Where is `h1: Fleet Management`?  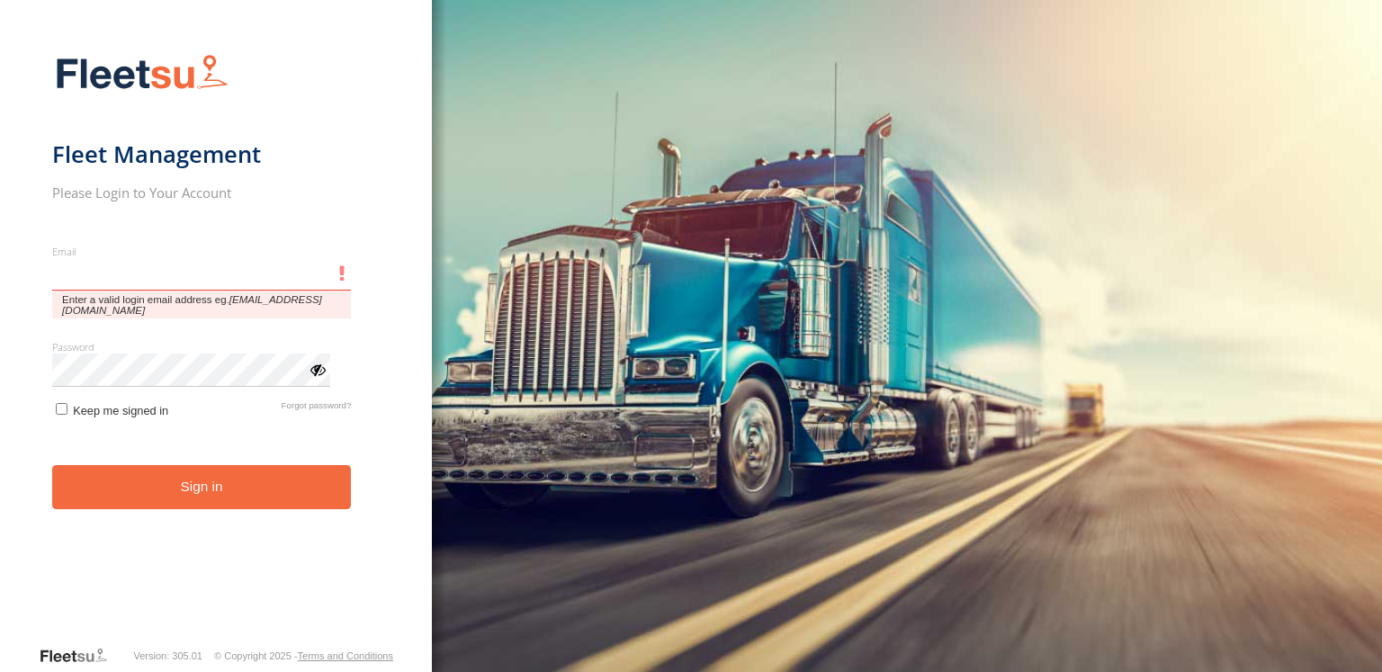 h1: Fleet Management is located at coordinates (202, 154).